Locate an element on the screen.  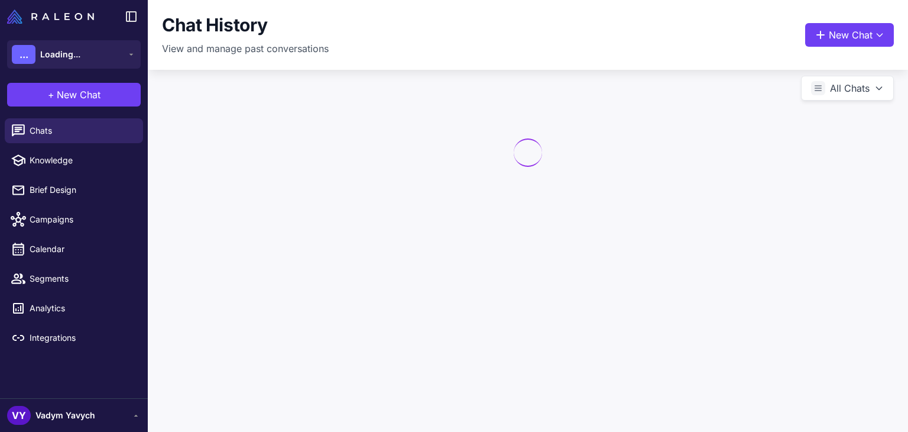
span: Campaigns is located at coordinates (82, 219).